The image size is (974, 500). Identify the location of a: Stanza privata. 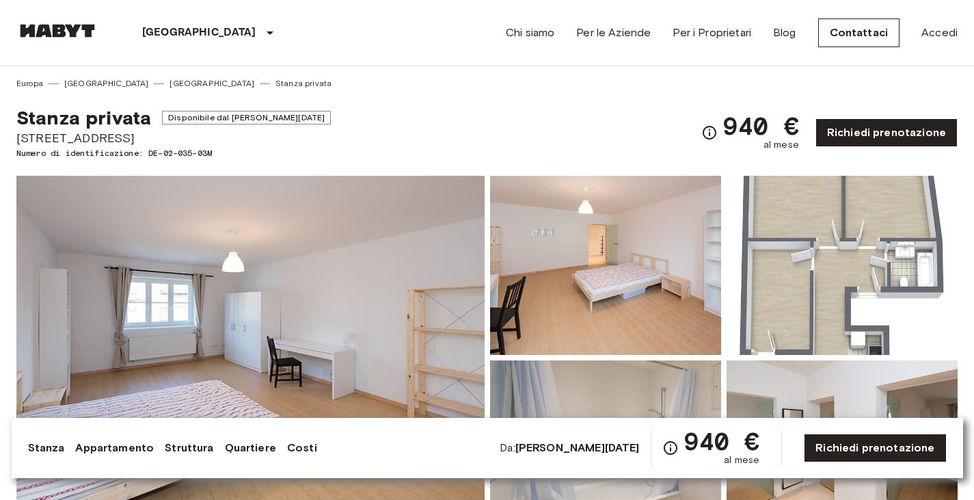
(304, 83).